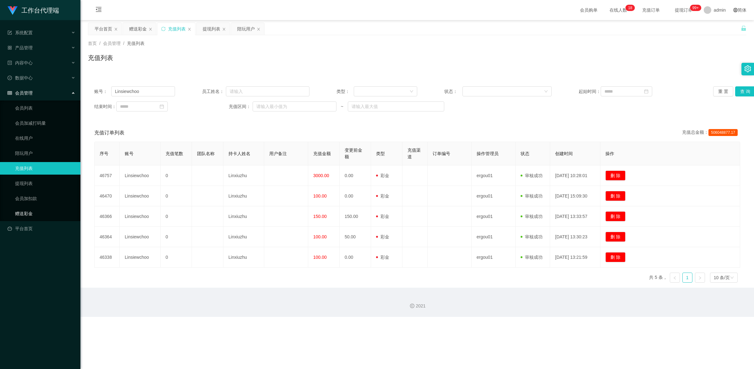 The image size is (754, 369). I want to click on span: 100.00, so click(320, 237).